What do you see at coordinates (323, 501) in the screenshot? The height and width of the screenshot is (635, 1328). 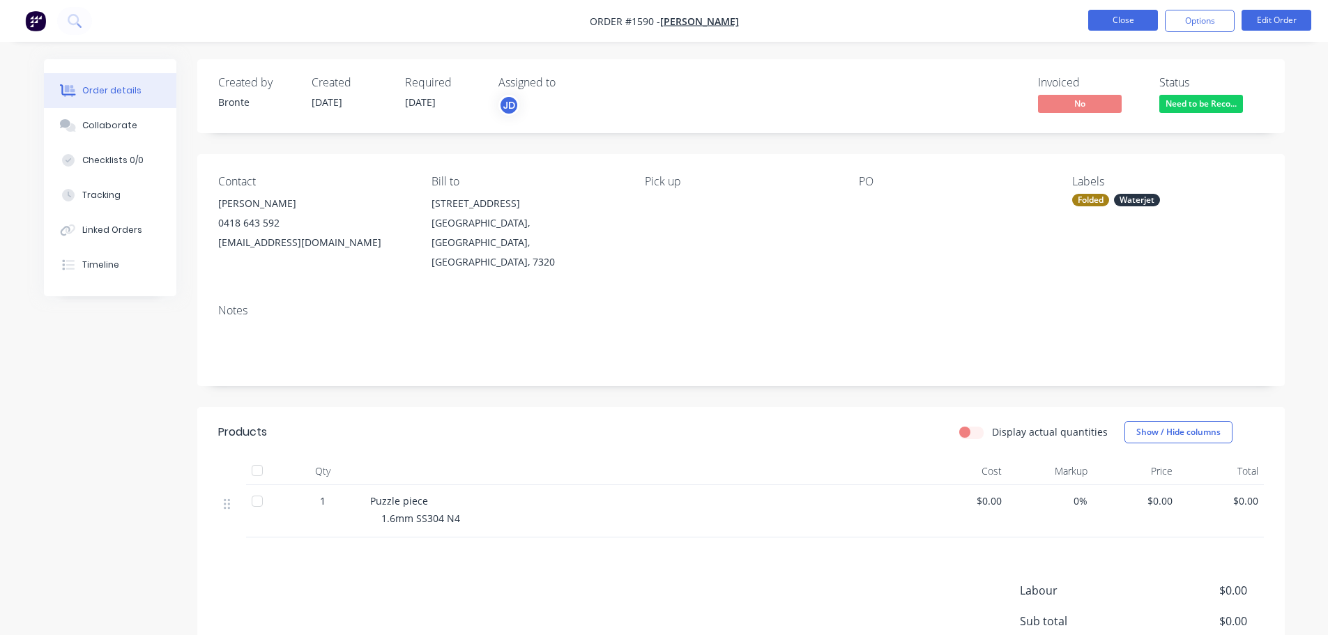 I see `span: 1` at bounding box center [323, 501].